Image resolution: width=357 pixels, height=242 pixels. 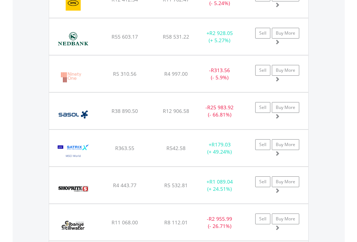 I want to click on span: R12 906.58, so click(x=176, y=111).